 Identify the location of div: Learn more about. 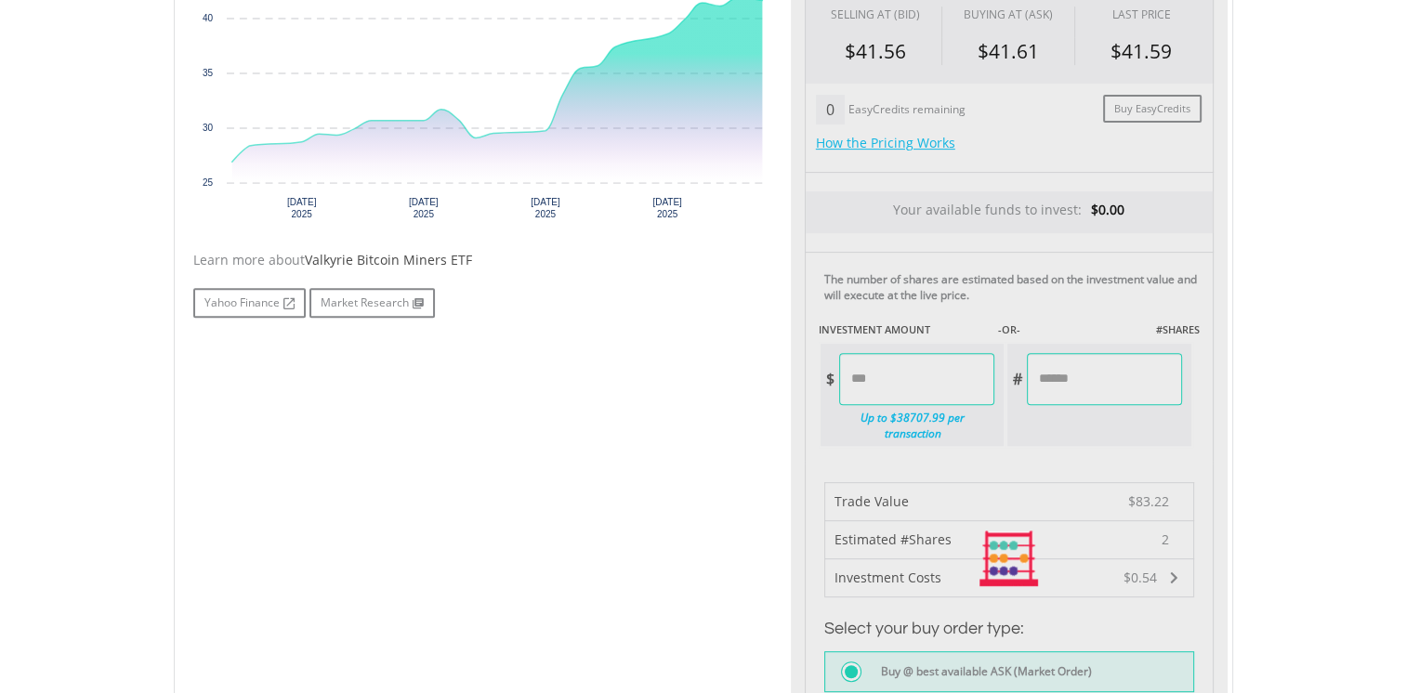
(485, 260).